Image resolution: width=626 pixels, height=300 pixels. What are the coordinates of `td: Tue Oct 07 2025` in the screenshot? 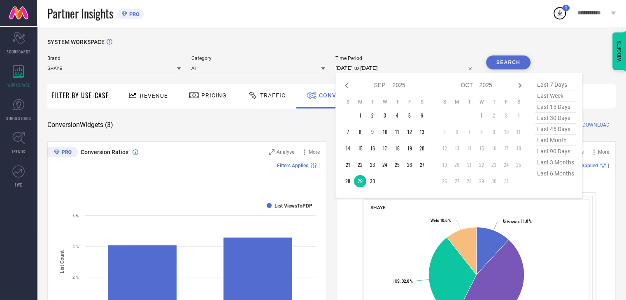 It's located at (469, 132).